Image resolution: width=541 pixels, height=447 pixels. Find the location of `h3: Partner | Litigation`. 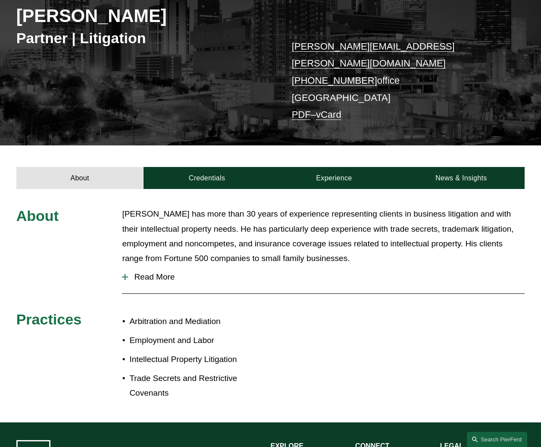

h3: Partner | Litigation is located at coordinates (144, 38).